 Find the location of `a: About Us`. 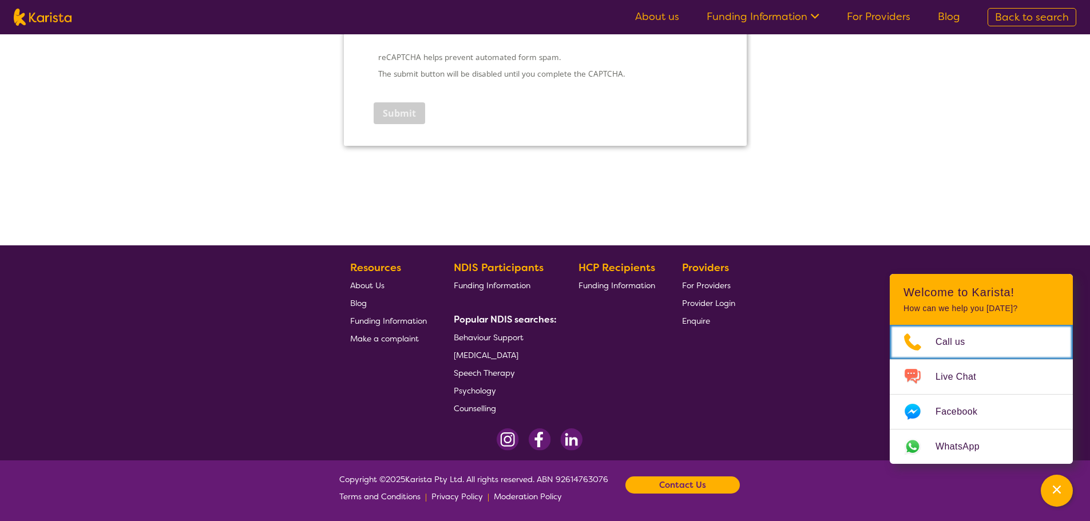

a: About Us is located at coordinates (388, 285).